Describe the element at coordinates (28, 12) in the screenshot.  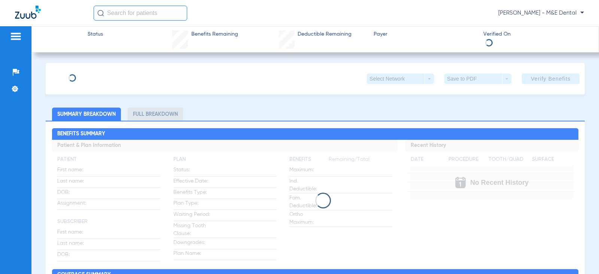
I see `img: Zuub Logo` at that location.